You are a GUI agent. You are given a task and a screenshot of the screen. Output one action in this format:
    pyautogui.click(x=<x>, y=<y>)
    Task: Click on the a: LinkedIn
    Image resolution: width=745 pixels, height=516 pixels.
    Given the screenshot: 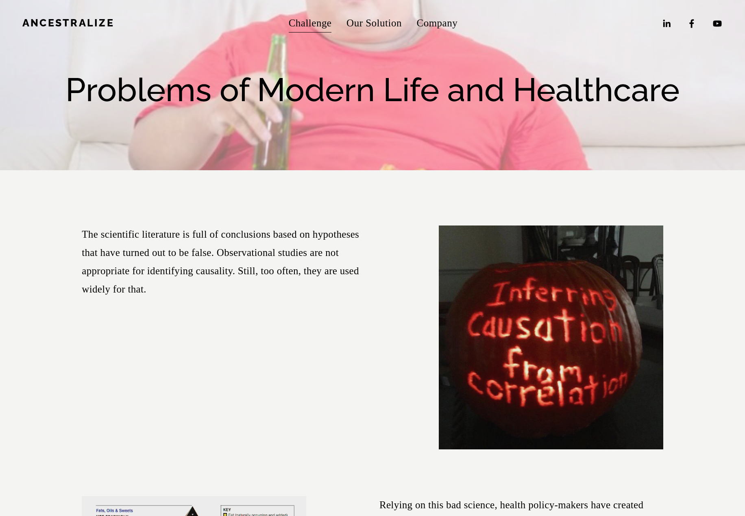 What is the action you would take?
    pyautogui.click(x=666, y=24)
    